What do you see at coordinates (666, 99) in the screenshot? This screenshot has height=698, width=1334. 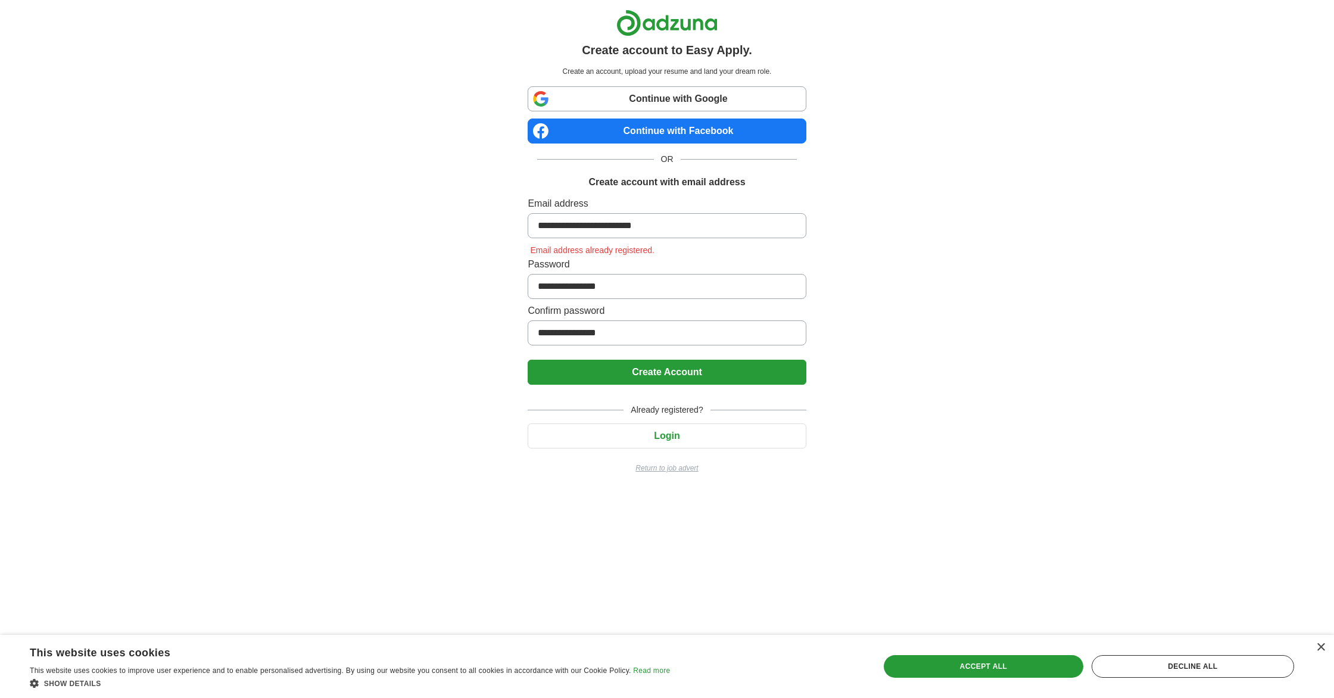 I see `a: Continue with Google` at bounding box center [666, 99].